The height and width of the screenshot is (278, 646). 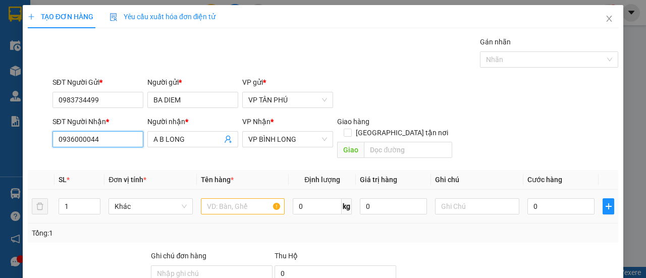 I want to click on div: SĐT Người Nhận, so click(x=98, y=122).